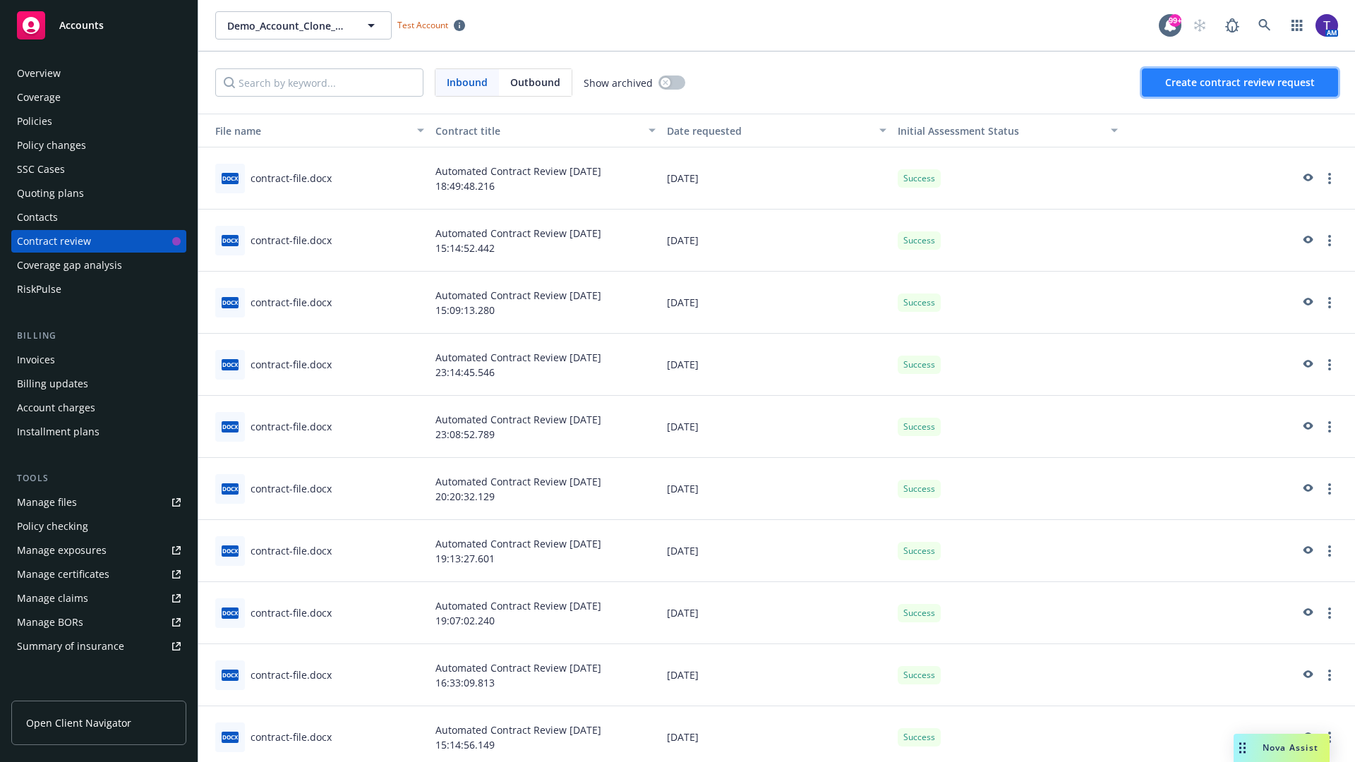 This screenshot has width=1355, height=762. Describe the element at coordinates (69, 265) in the screenshot. I see `div: Coverage gap analysis` at that location.